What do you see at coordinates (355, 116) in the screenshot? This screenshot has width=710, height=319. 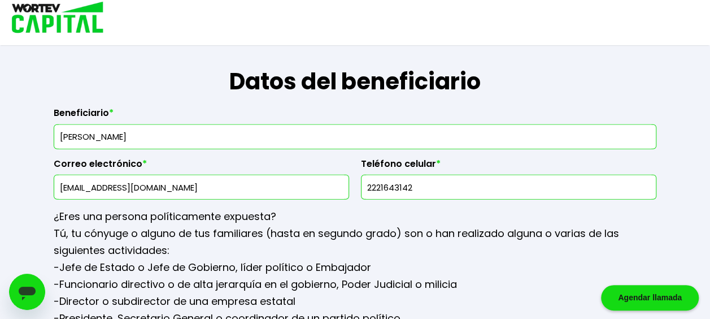 I see `label: Beneficiario` at bounding box center [355, 116].